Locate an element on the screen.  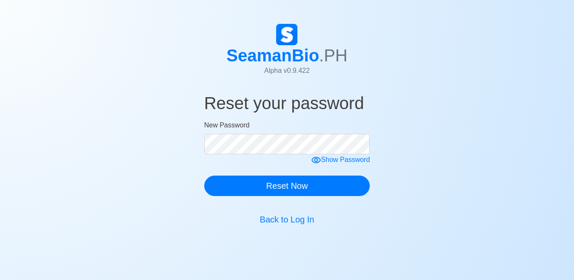
button: Reset Now is located at coordinates (287, 186).